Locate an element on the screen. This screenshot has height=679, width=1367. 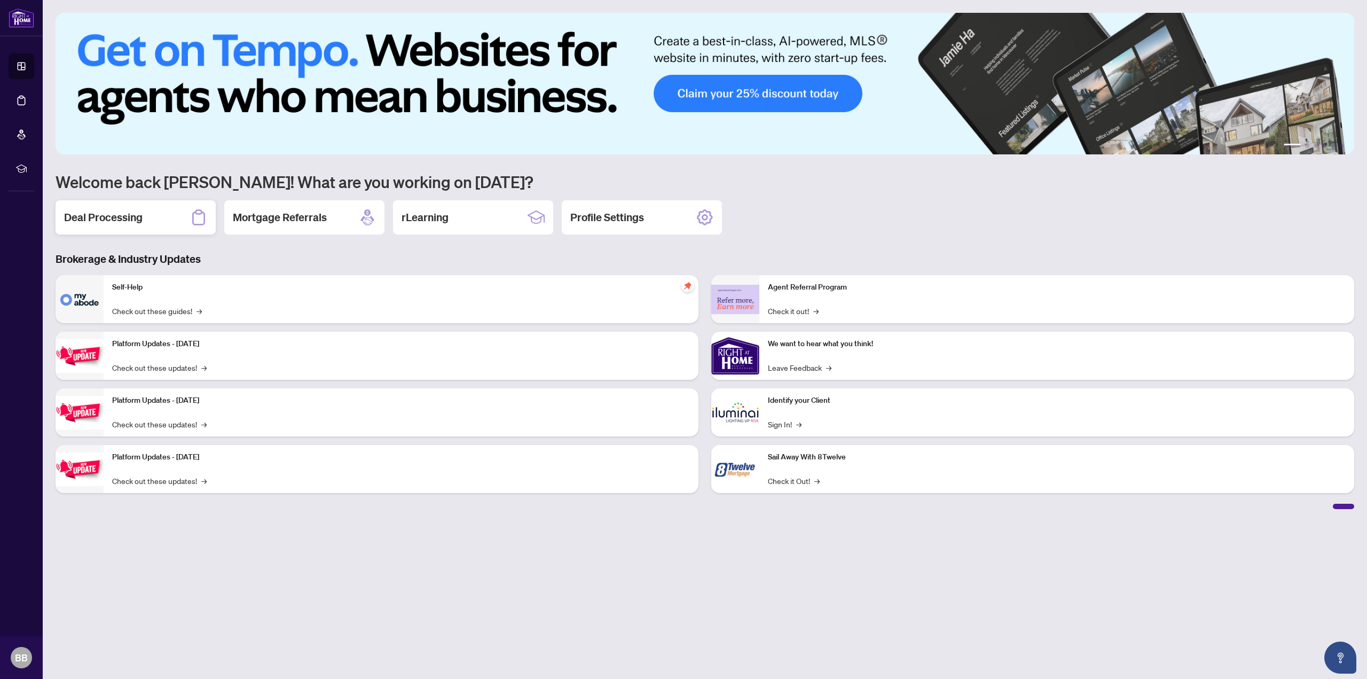
span: BB is located at coordinates (21, 657).